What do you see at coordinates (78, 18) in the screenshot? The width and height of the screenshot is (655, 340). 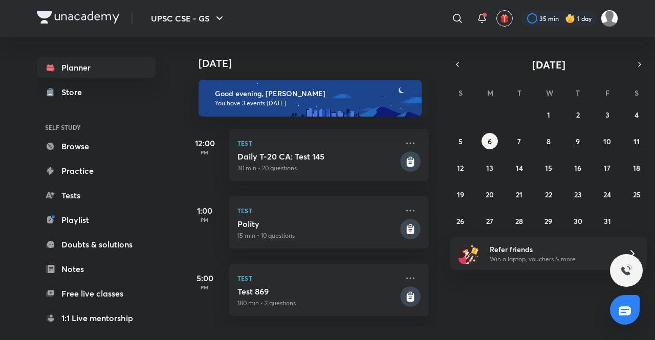 I see `a: Company Logo` at bounding box center [78, 18].